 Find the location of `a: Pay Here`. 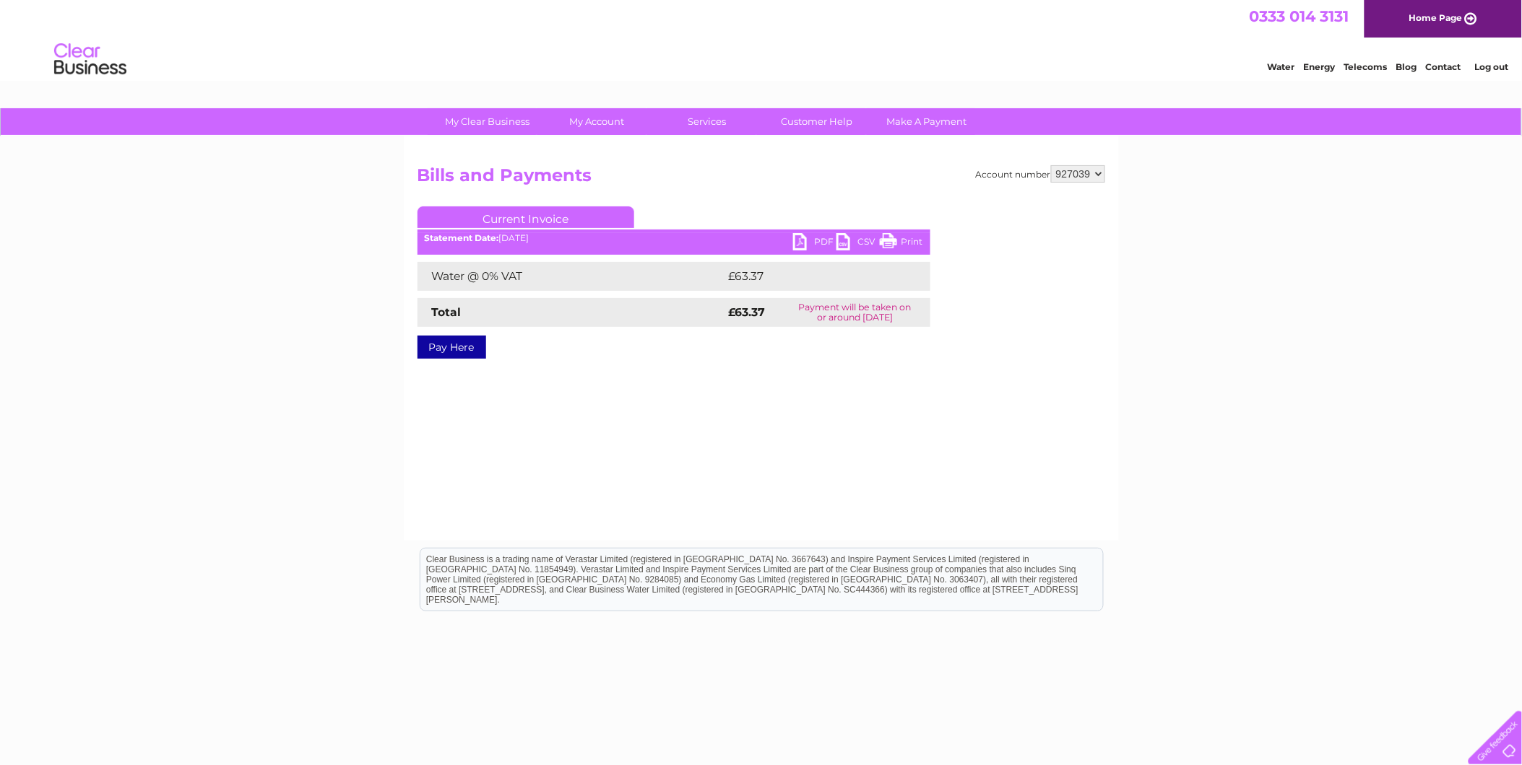

a: Pay Here is located at coordinates (451, 347).